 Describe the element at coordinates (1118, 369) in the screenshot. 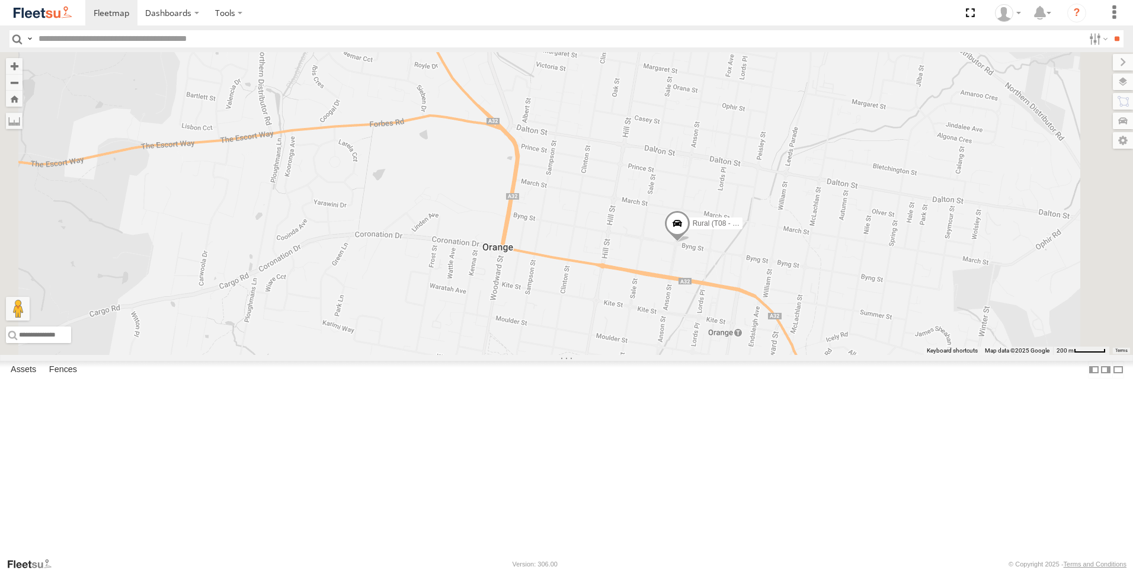

I see `label: Hide Summary Table` at that location.